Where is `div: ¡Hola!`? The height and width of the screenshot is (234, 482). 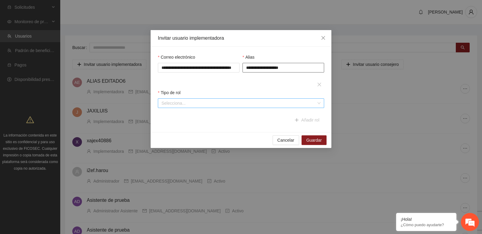 div: ¡Hola! is located at coordinates (426, 220).